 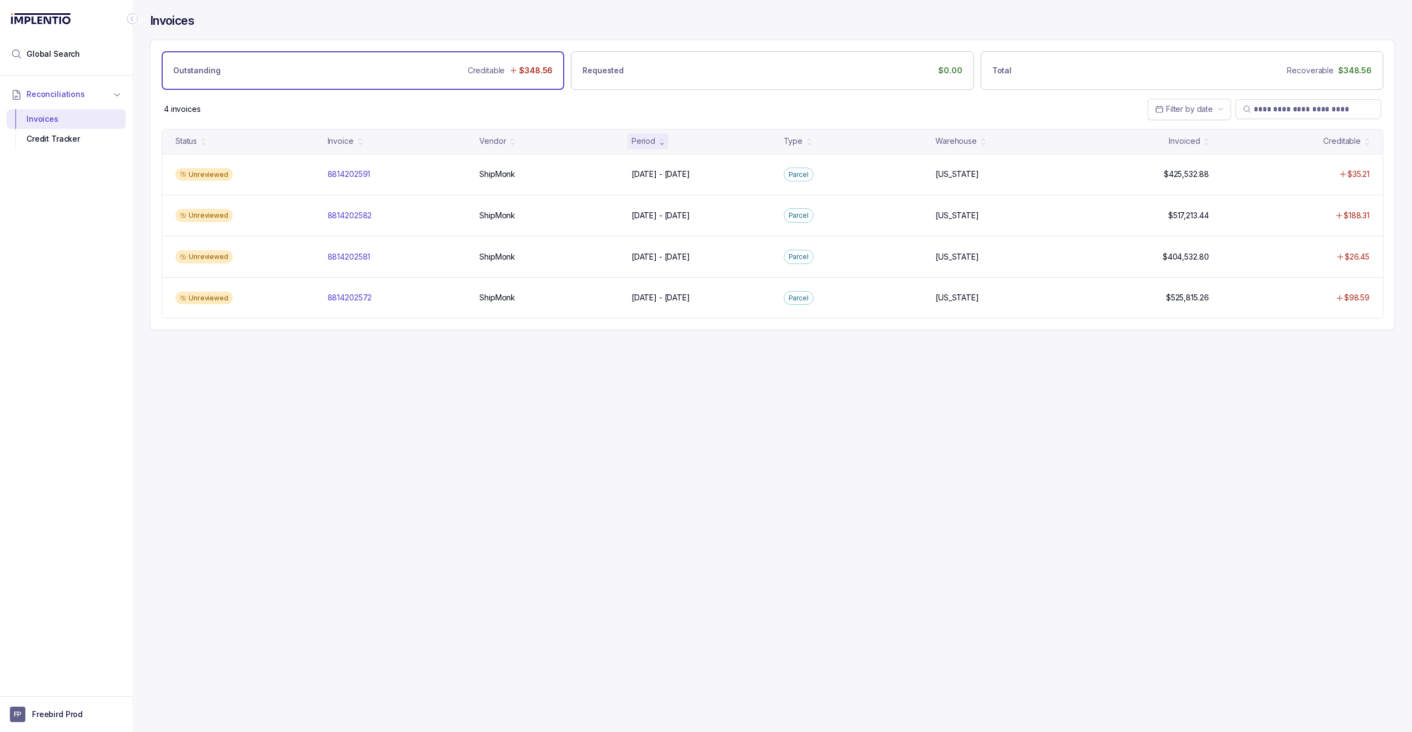 What do you see at coordinates (57, 715) in the screenshot?
I see `p: Freebird Prod` at bounding box center [57, 715].